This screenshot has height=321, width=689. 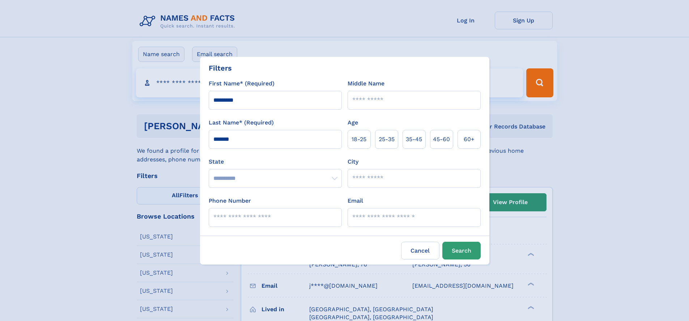 What do you see at coordinates (420, 250) in the screenshot?
I see `label: Cancel` at bounding box center [420, 250].